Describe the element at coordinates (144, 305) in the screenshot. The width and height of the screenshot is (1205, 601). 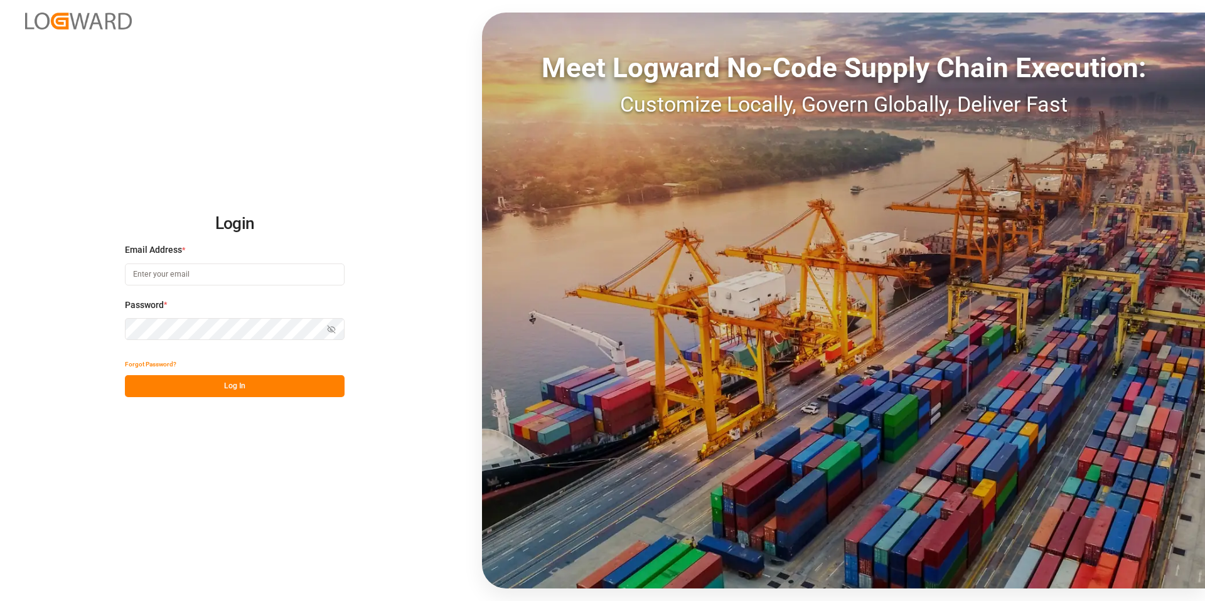
I see `span: Password` at that location.